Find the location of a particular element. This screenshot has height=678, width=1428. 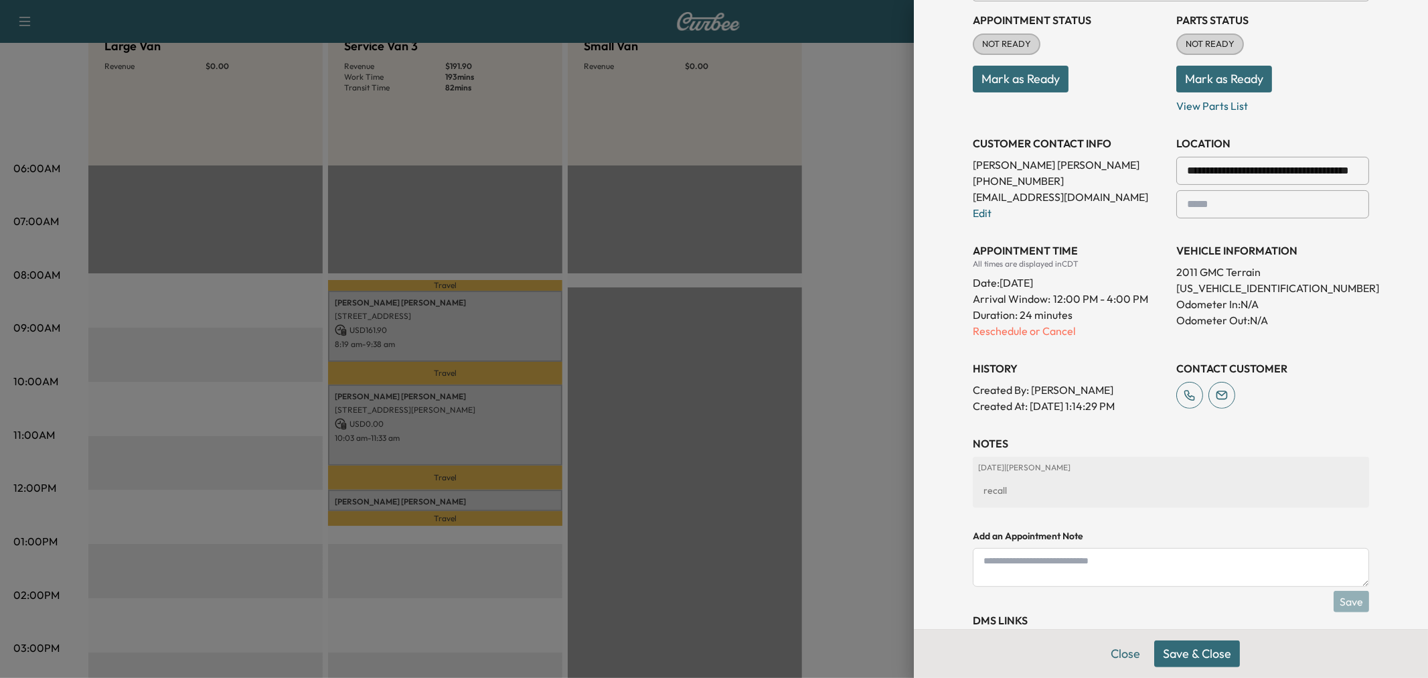

a: Edit is located at coordinates (982, 213).